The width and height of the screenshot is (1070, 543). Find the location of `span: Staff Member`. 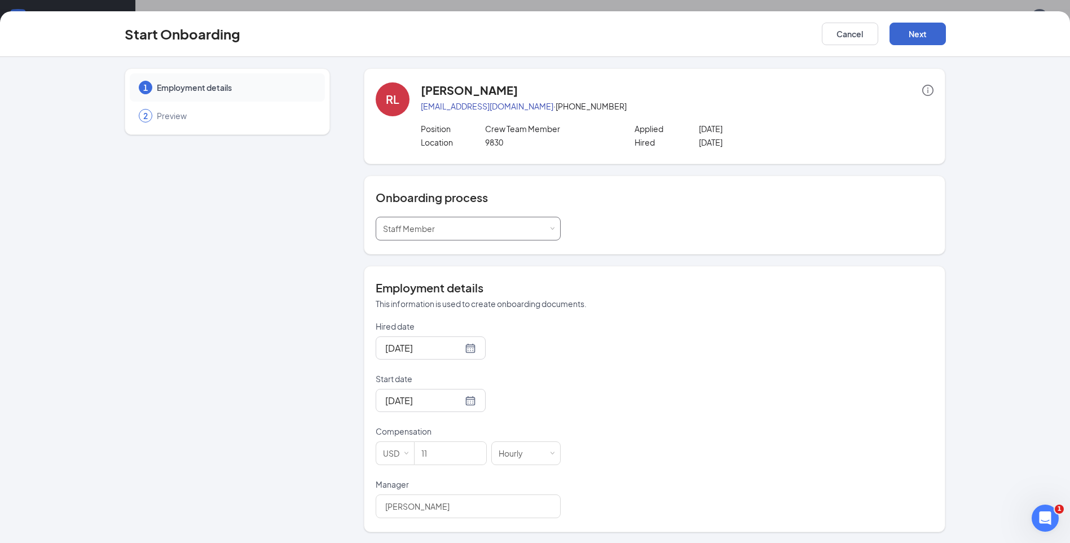

span: Staff Member is located at coordinates (409, 228).